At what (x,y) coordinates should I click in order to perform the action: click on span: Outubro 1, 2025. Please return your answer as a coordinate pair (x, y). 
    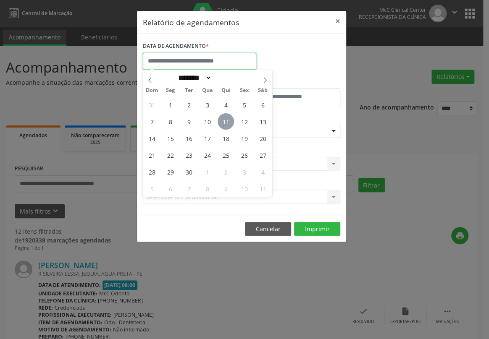
    Looking at the image, I should click on (207, 172).